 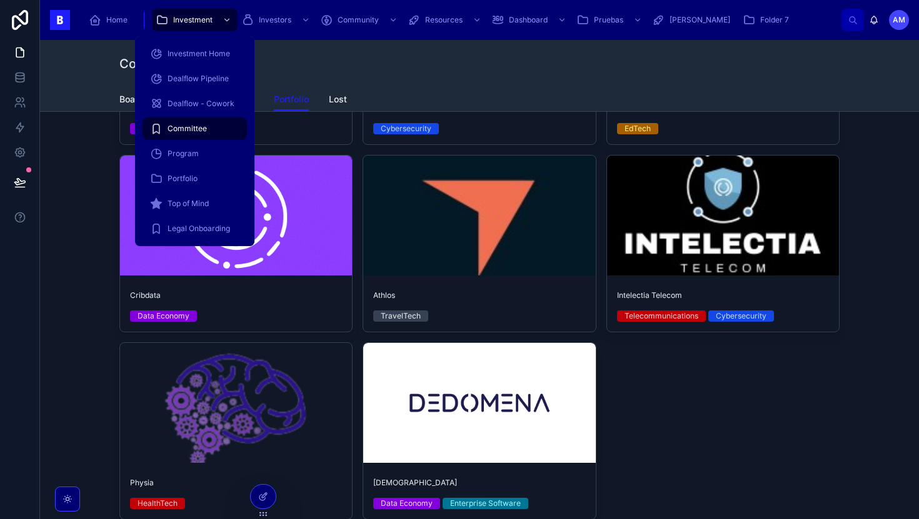 What do you see at coordinates (194, 229) in the screenshot?
I see `a: Legal Onboarding` at bounding box center [194, 229].